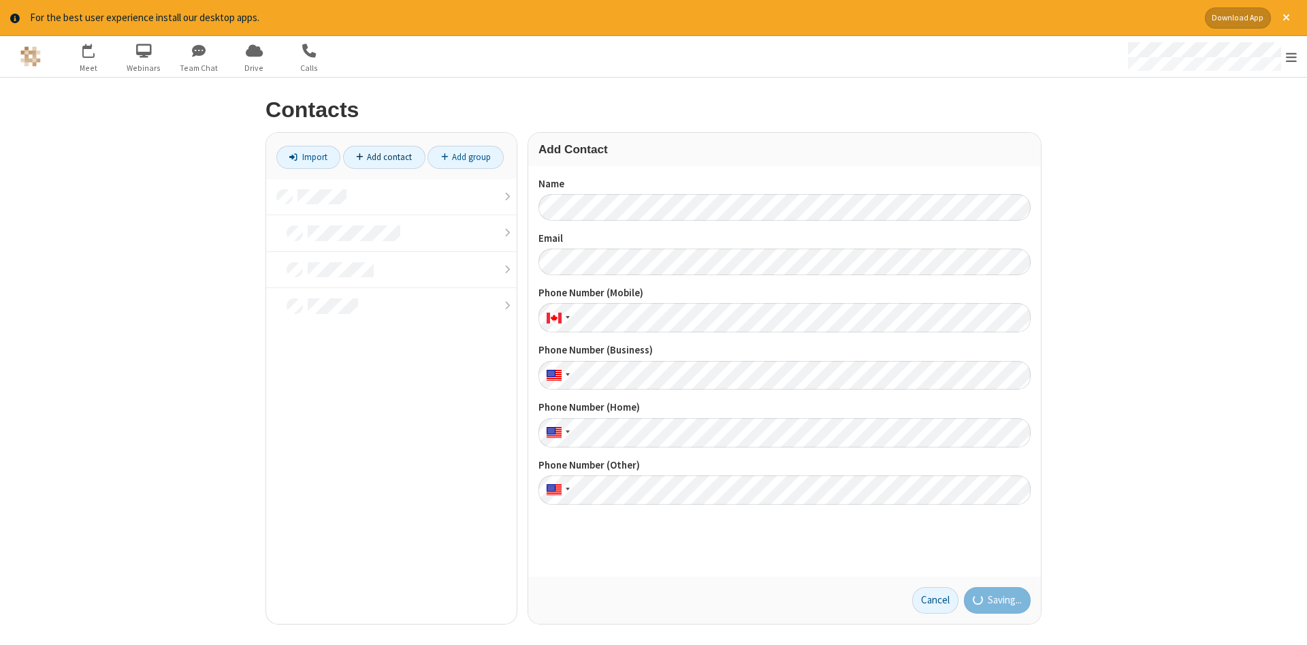  I want to click on h3: Add Contact, so click(784, 149).